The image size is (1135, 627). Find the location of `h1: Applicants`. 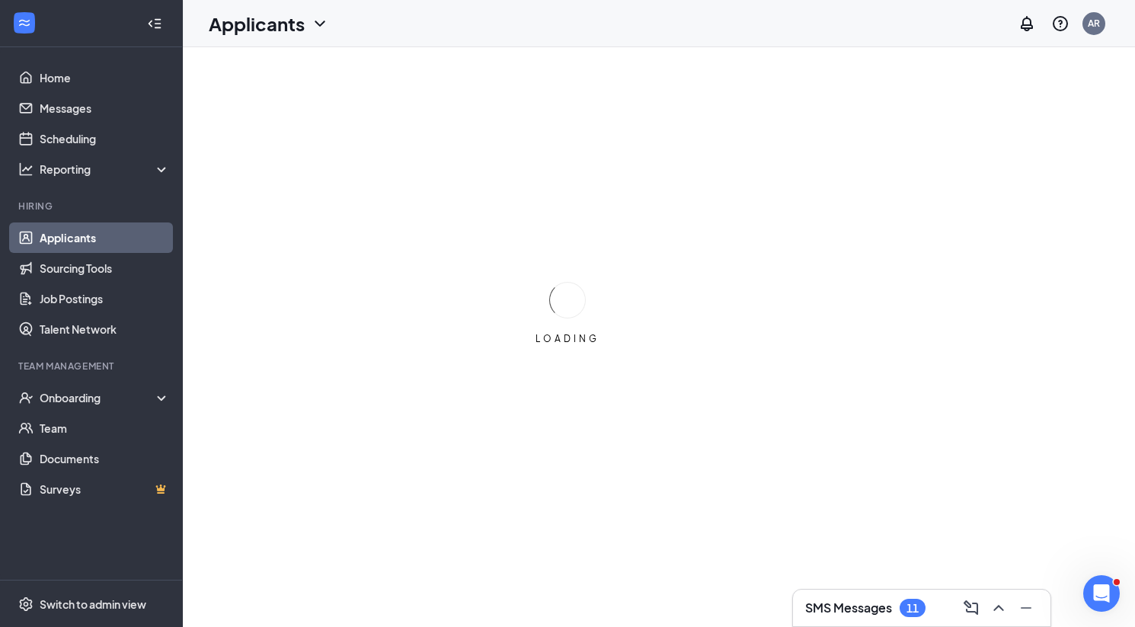

h1: Applicants is located at coordinates (257, 24).